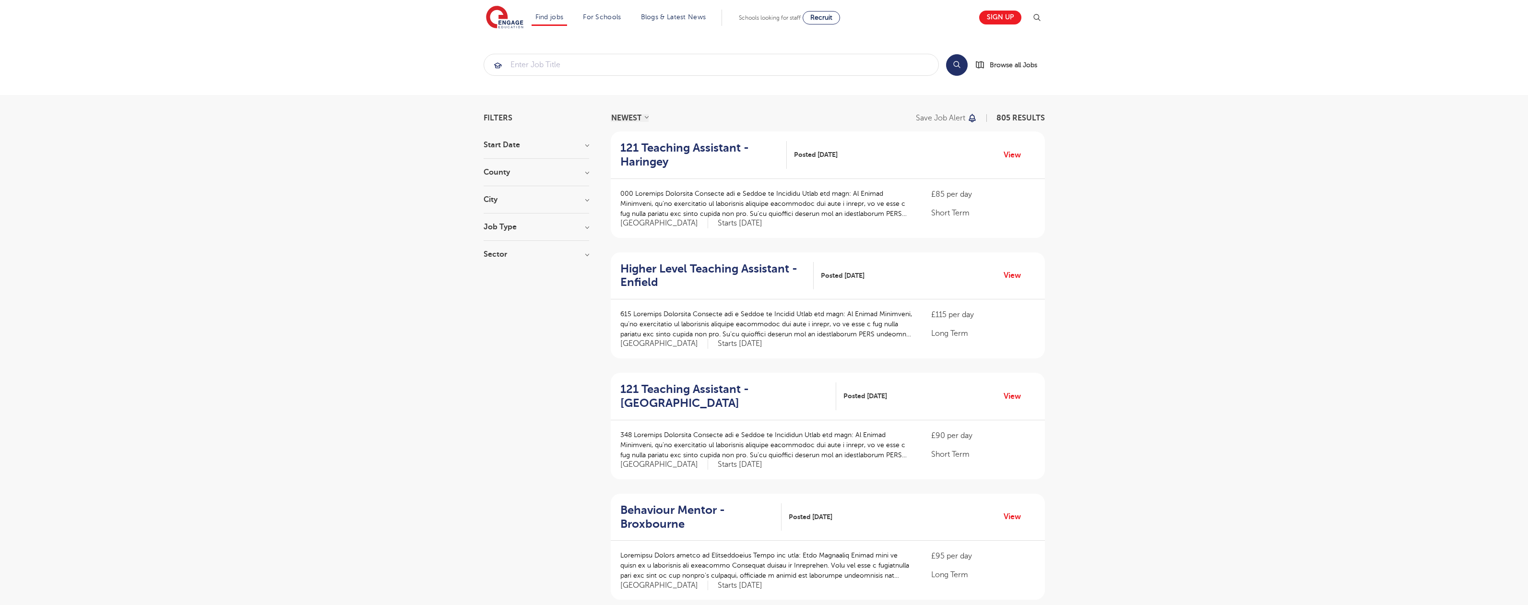 The image size is (1528, 605). Describe the element at coordinates (505, 18) in the screenshot. I see `img: Engage Education` at that location.